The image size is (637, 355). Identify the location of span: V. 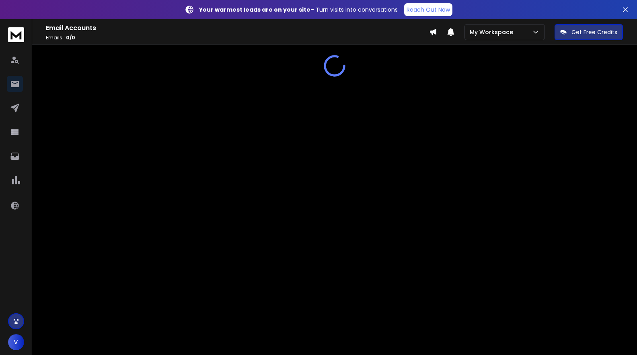
(16, 343).